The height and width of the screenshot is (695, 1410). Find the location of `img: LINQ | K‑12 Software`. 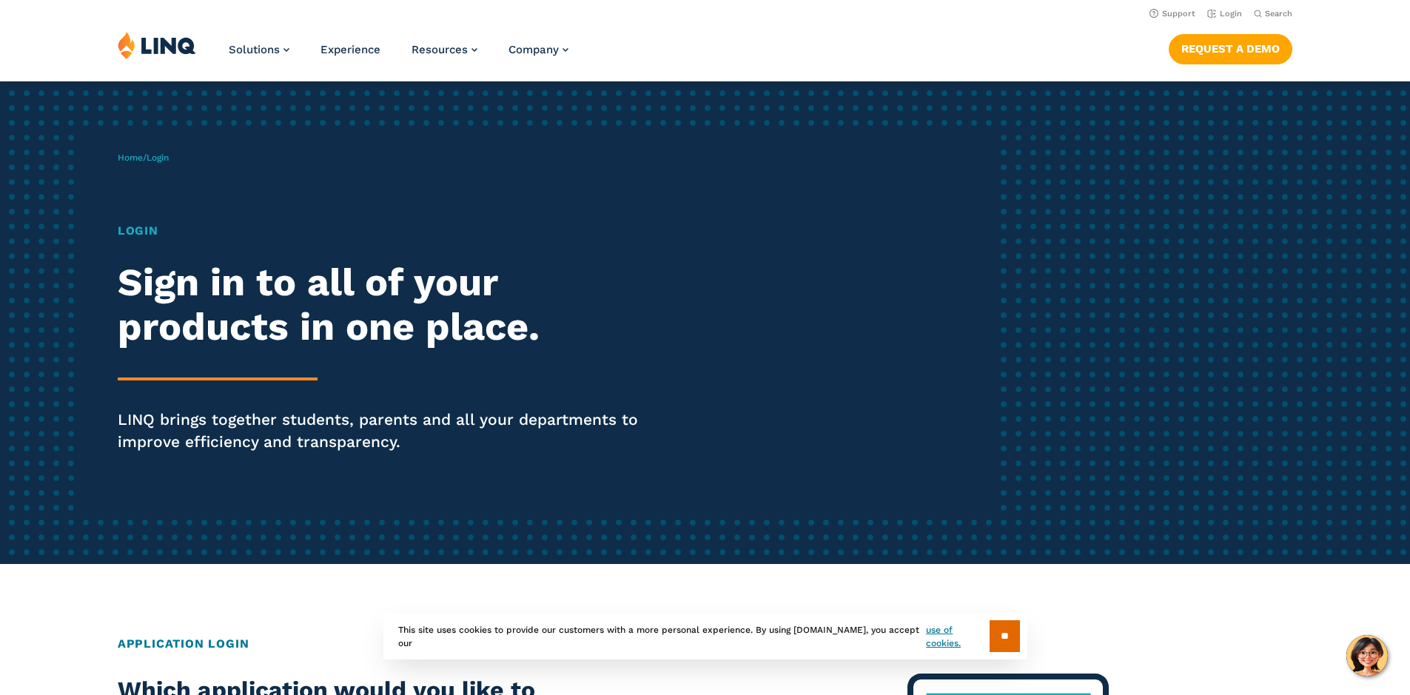

img: LINQ | K‑12 Software is located at coordinates (157, 45).